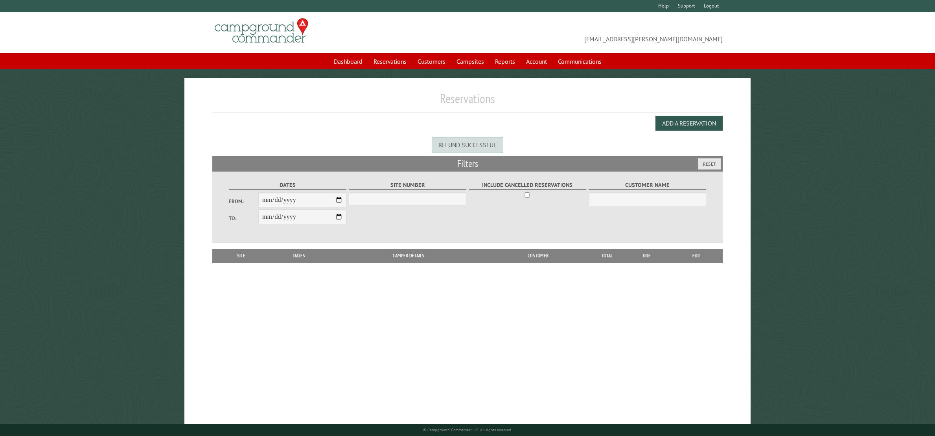  What do you see at coordinates (536, 61) in the screenshot?
I see `a: Account` at bounding box center [536, 61].